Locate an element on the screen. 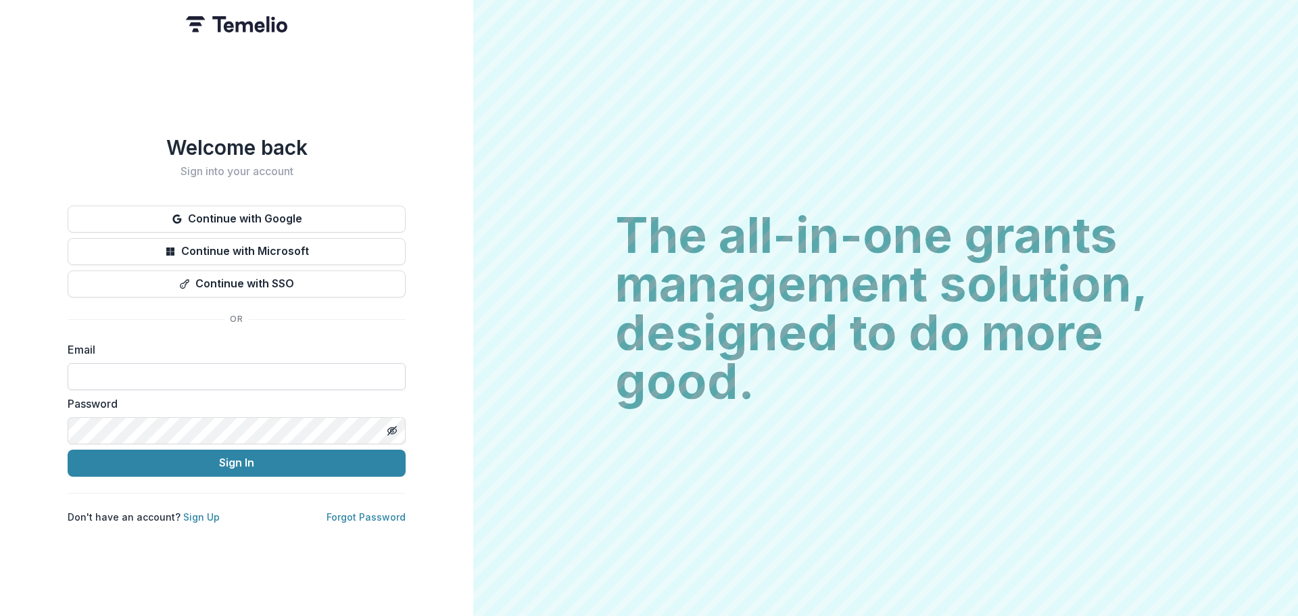 The height and width of the screenshot is (616, 1298). a: Sign Up is located at coordinates (202, 517).